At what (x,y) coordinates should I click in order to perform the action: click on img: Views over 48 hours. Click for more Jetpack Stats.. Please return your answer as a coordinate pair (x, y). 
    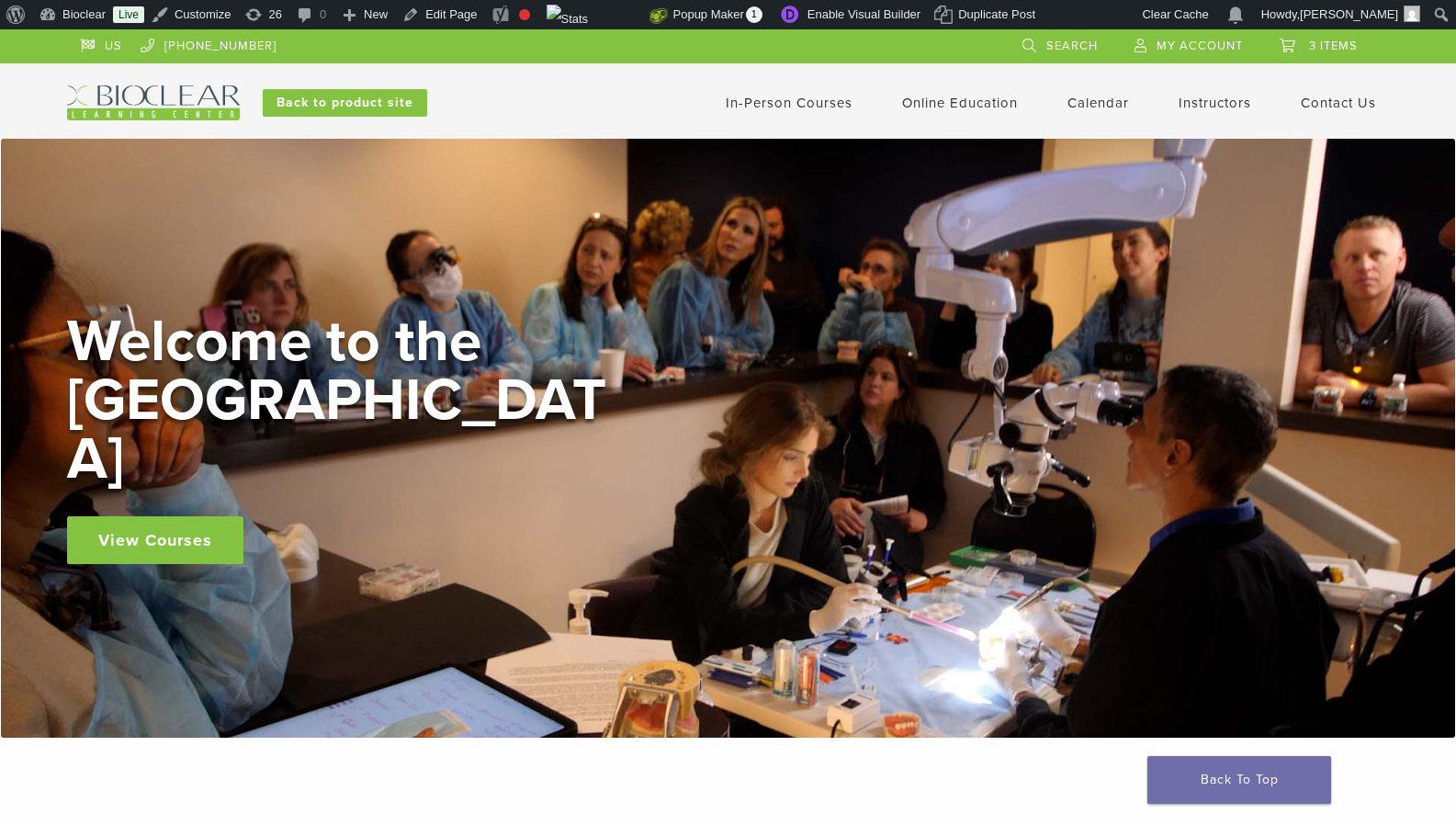
    Looking at the image, I should click on (598, 16).